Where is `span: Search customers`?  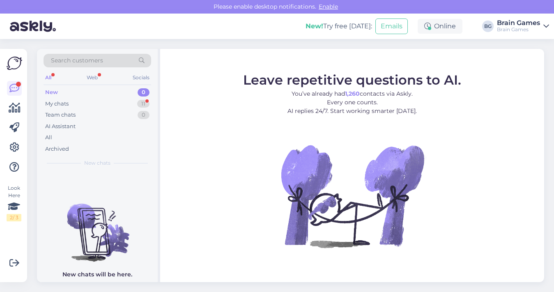 span: Search customers is located at coordinates (77, 60).